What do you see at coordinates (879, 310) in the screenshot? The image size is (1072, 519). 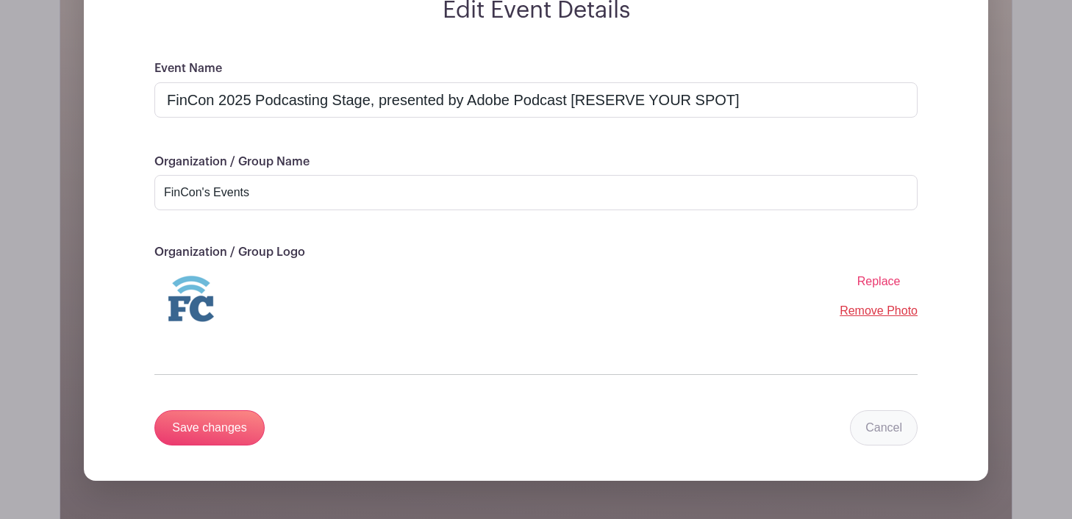 I see `a: Remove Photo` at bounding box center [879, 310].